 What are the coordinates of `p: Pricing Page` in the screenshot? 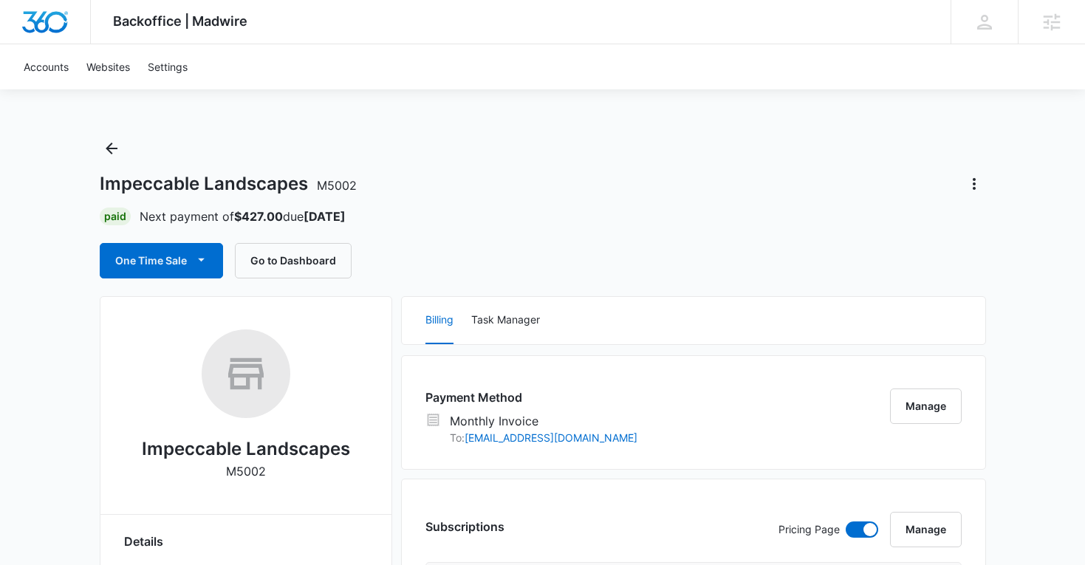 It's located at (809, 530).